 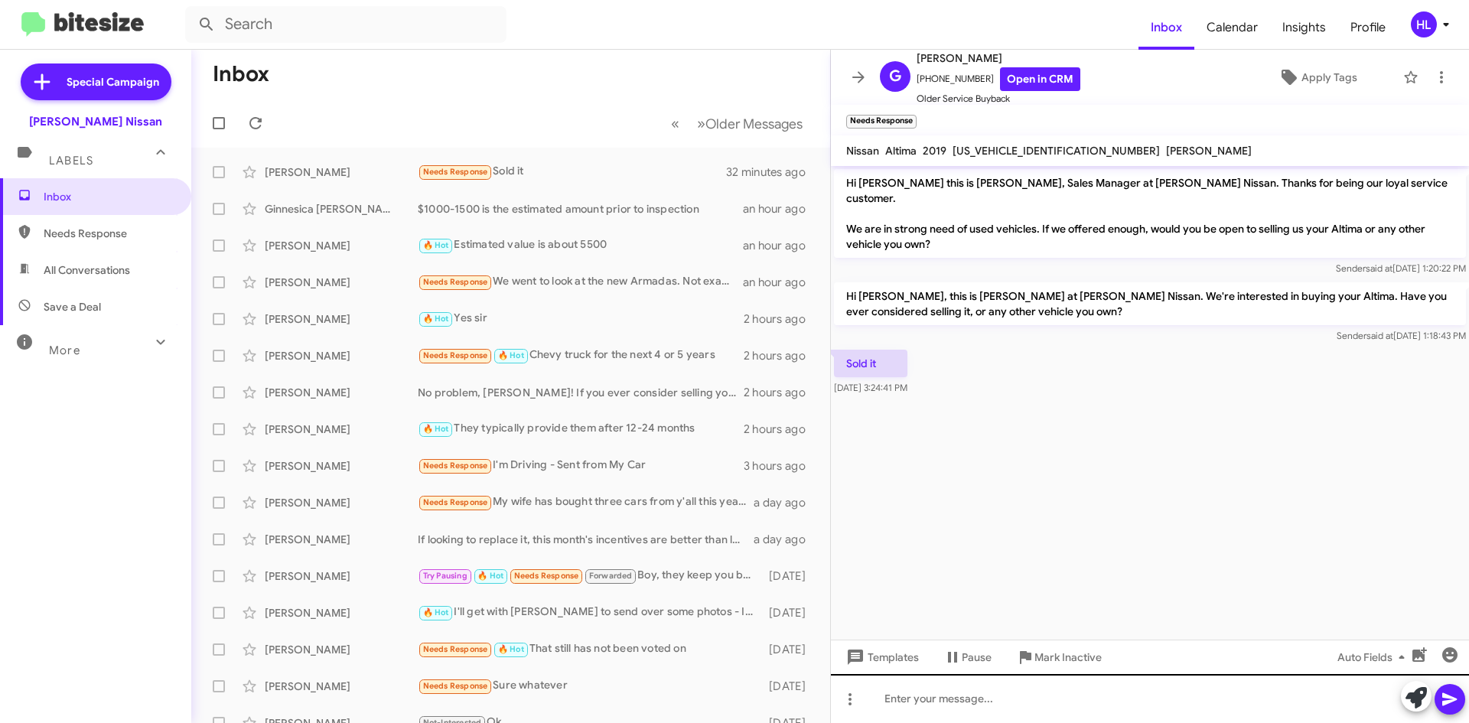 I want to click on a: Inbox, so click(x=1166, y=28).